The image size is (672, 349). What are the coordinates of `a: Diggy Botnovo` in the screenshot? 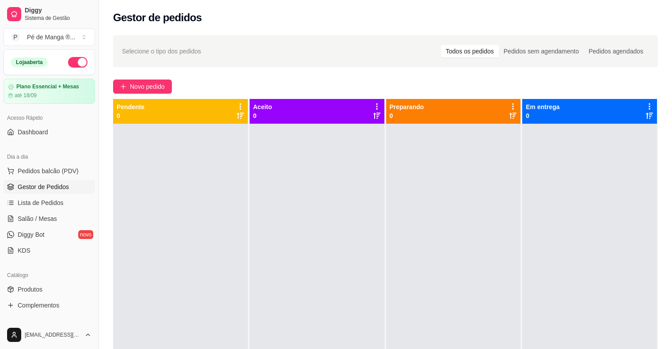 It's located at (49, 235).